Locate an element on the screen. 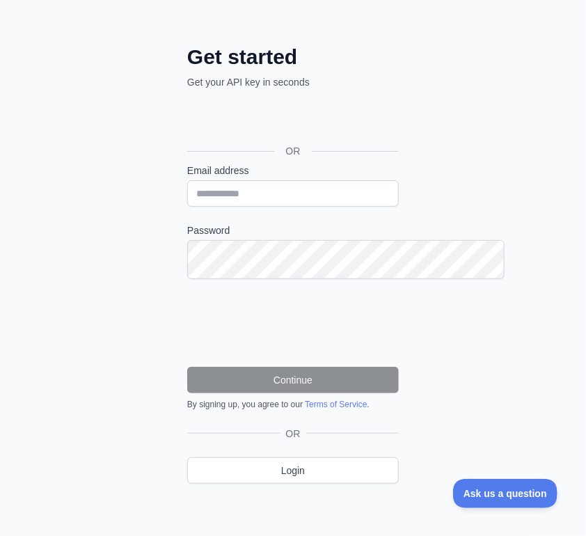 This screenshot has height=536, width=586. a: Login is located at coordinates (293, 471).